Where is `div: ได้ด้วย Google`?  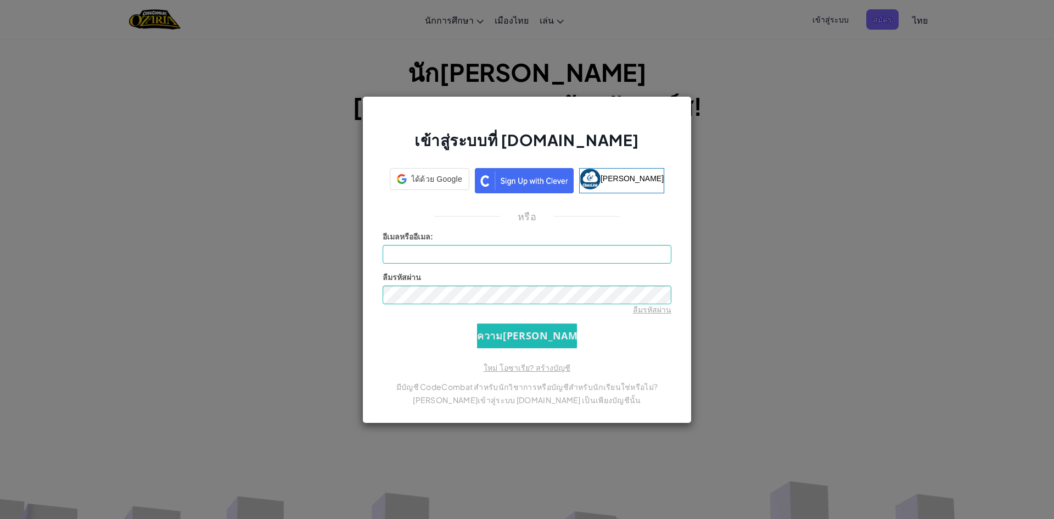 div: ได้ด้วย Google is located at coordinates (429, 179).